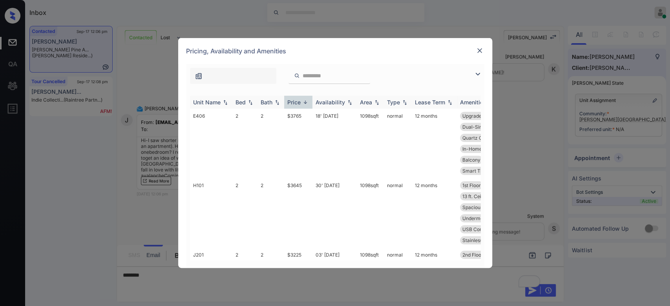 The width and height of the screenshot is (670, 306). I want to click on span: 13 ft. Ceilings, so click(477, 196).